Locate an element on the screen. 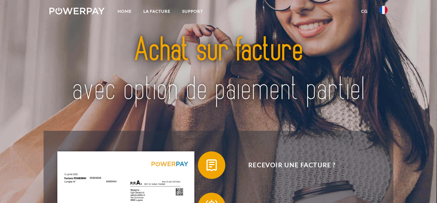 This screenshot has height=203, width=437. a: CG is located at coordinates (365, 11).